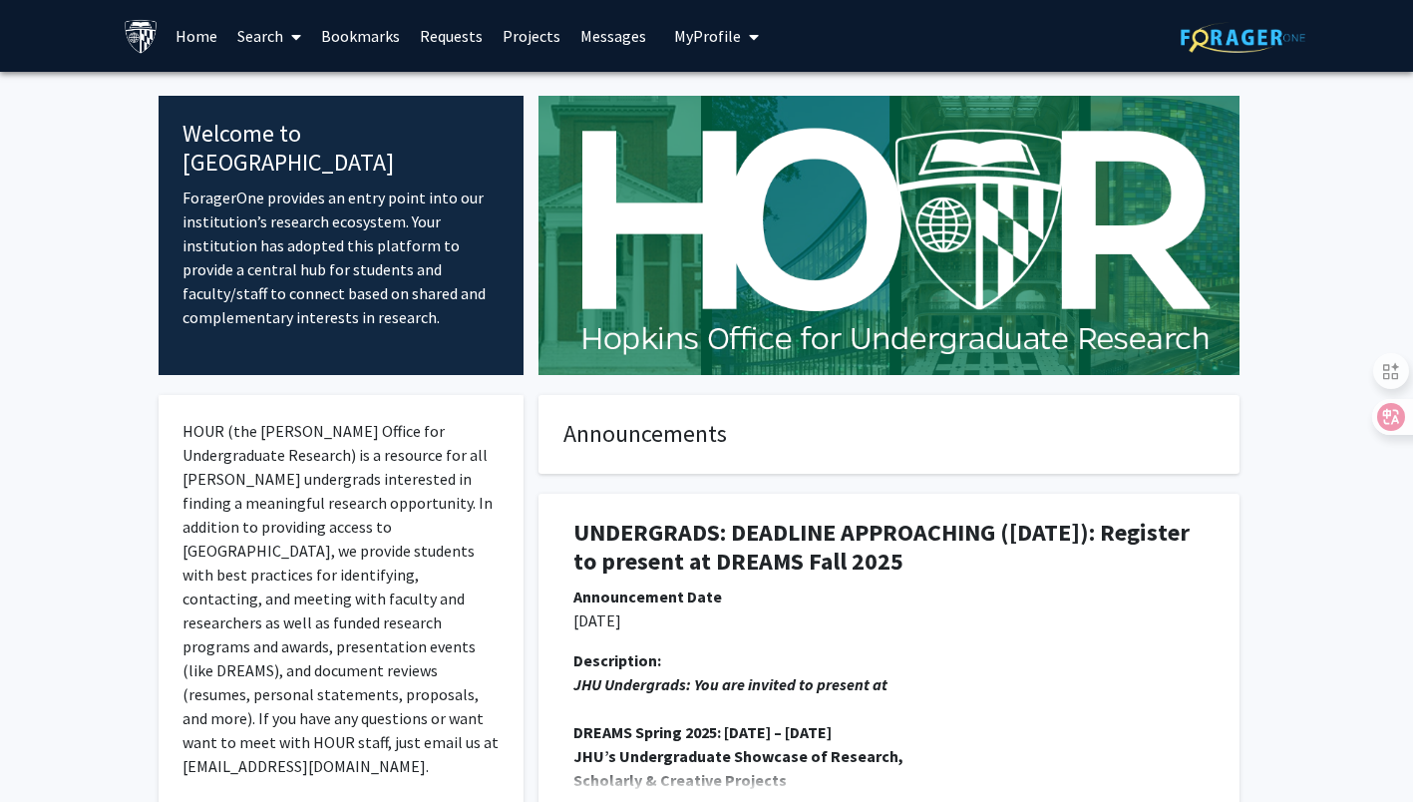 This screenshot has width=1413, height=802. Describe the element at coordinates (531, 36) in the screenshot. I see `a: Projects` at that location.